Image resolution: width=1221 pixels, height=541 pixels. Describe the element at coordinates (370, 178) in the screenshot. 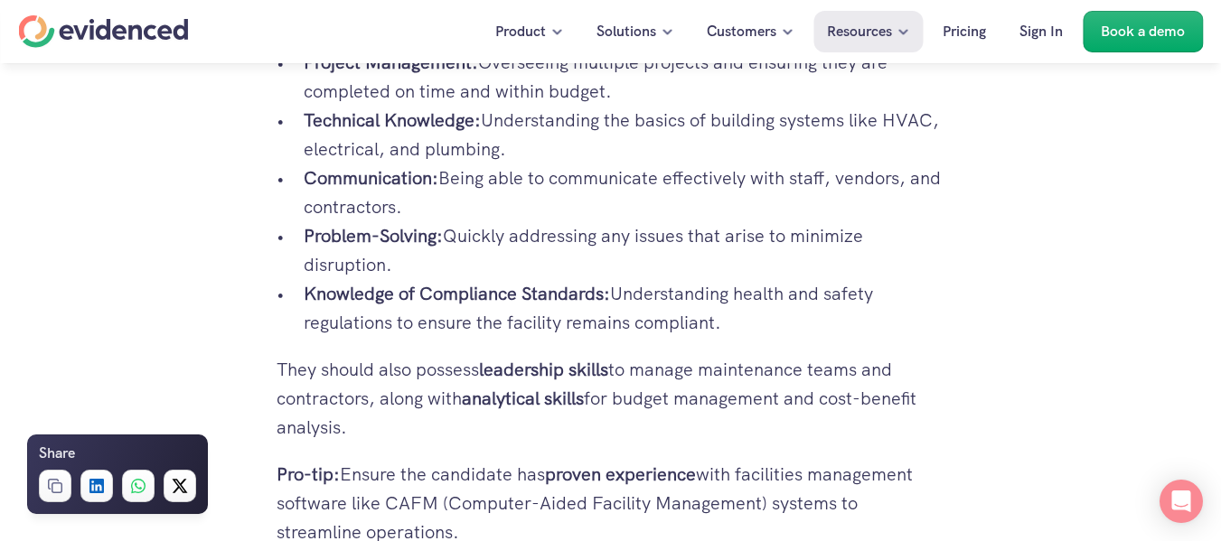

I see `strong: Communication:` at that location.